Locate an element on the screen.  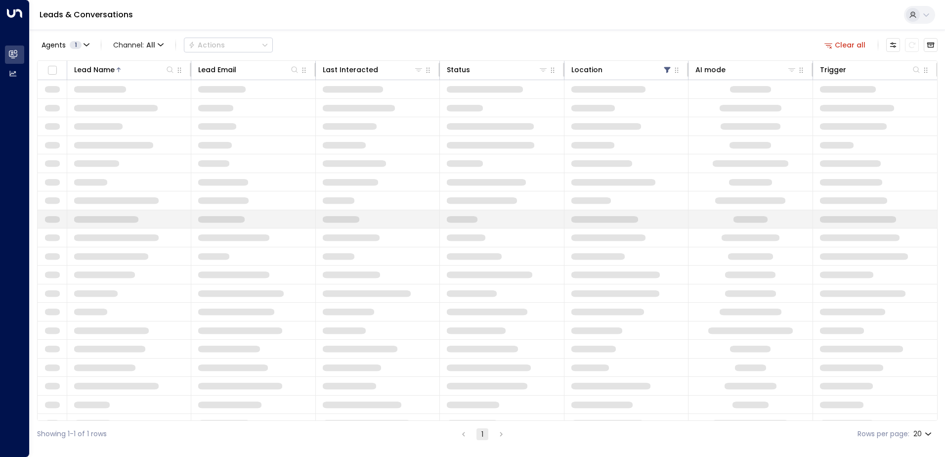
span: 1 is located at coordinates (76, 45).